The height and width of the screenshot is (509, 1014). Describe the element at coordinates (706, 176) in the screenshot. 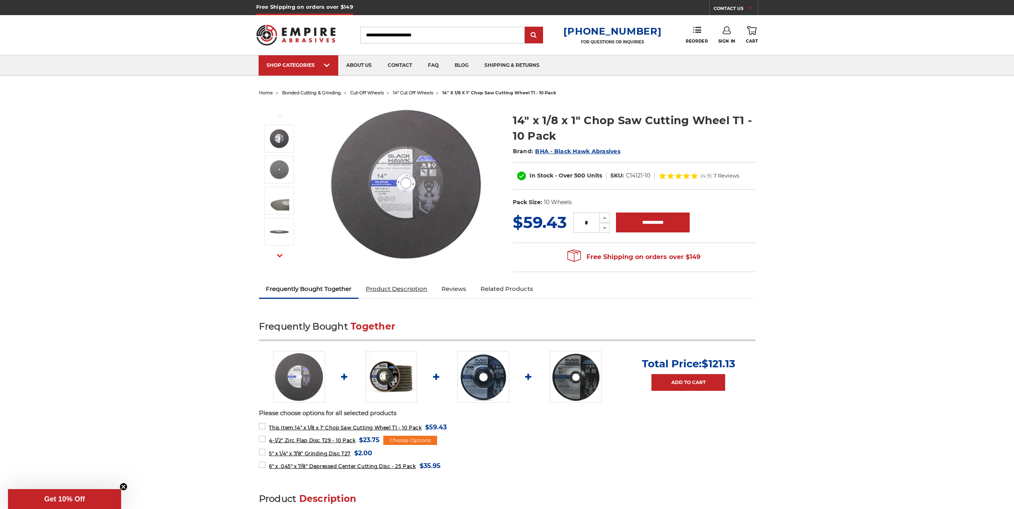

I see `span: (4.9)` at that location.